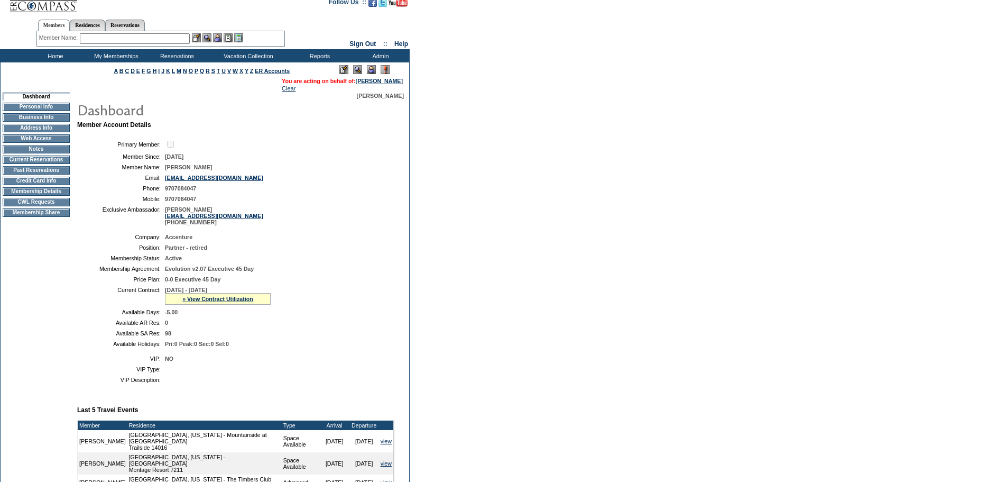 The height and width of the screenshot is (482, 1007). What do you see at coordinates (114, 125) in the screenshot?
I see `b: Member Account Details` at bounding box center [114, 125].